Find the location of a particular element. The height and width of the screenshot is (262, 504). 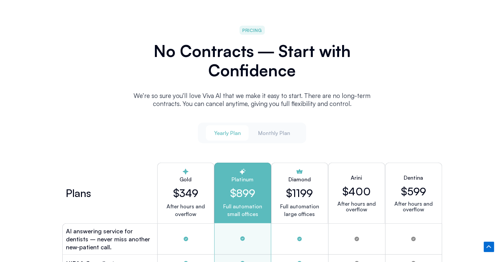

h2: $599 is located at coordinates (413, 191).